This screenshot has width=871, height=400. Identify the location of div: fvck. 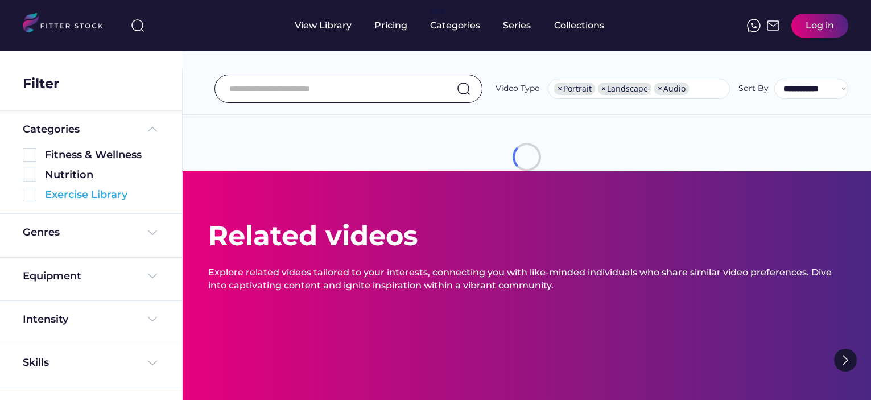
(438, 11).